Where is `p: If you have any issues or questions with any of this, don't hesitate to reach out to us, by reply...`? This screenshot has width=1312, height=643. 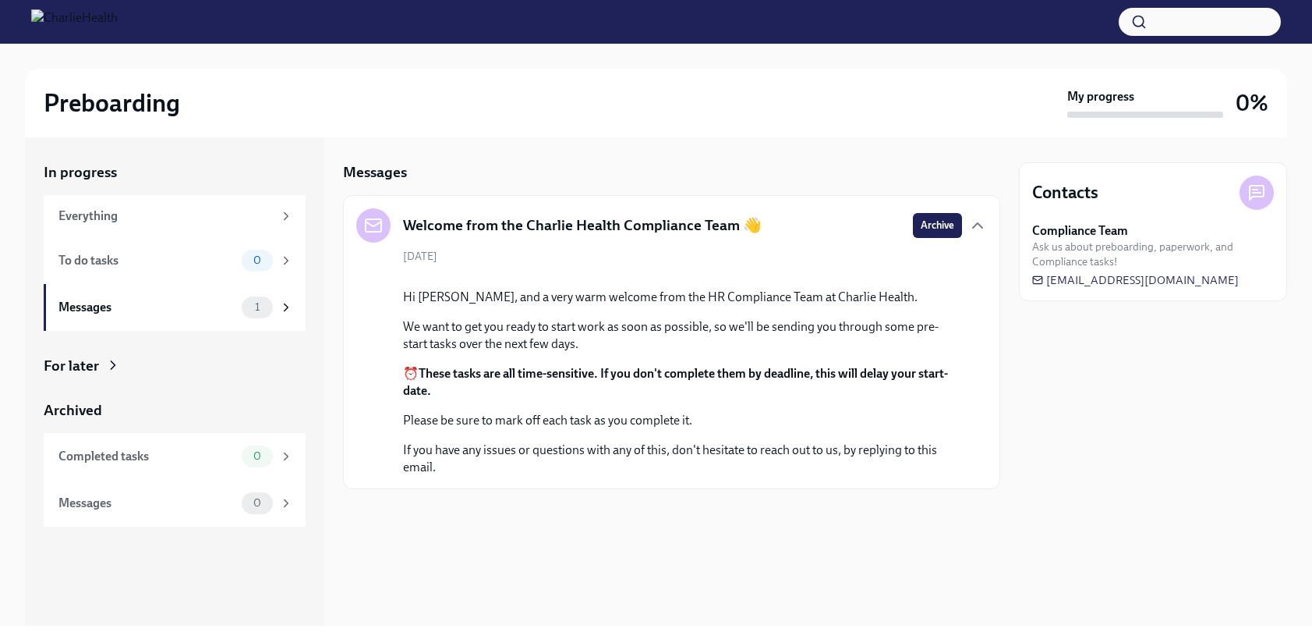 p: If you have any issues or questions with any of this, don't hesitate to reach out to us, by reply... is located at coordinates (682, 458).